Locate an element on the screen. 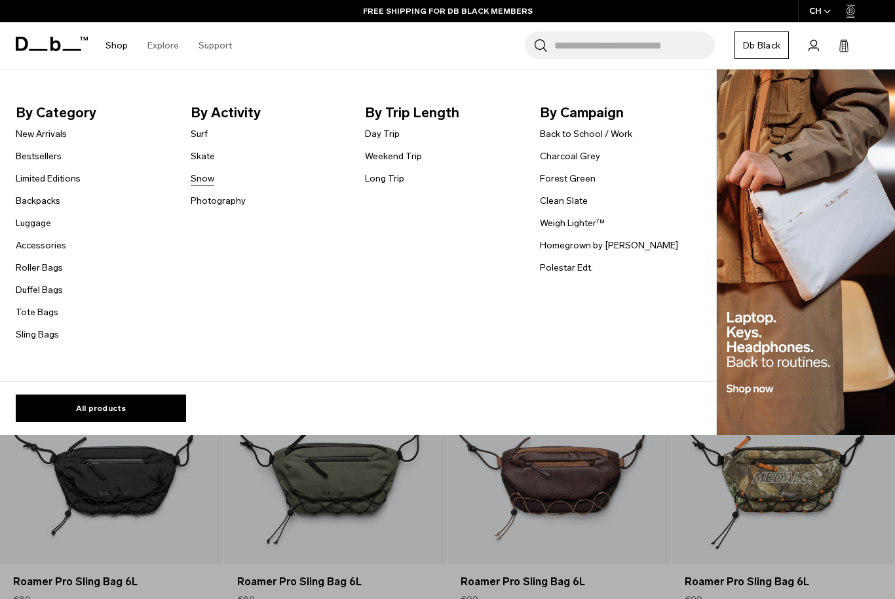  a: Accessories is located at coordinates (41, 245).